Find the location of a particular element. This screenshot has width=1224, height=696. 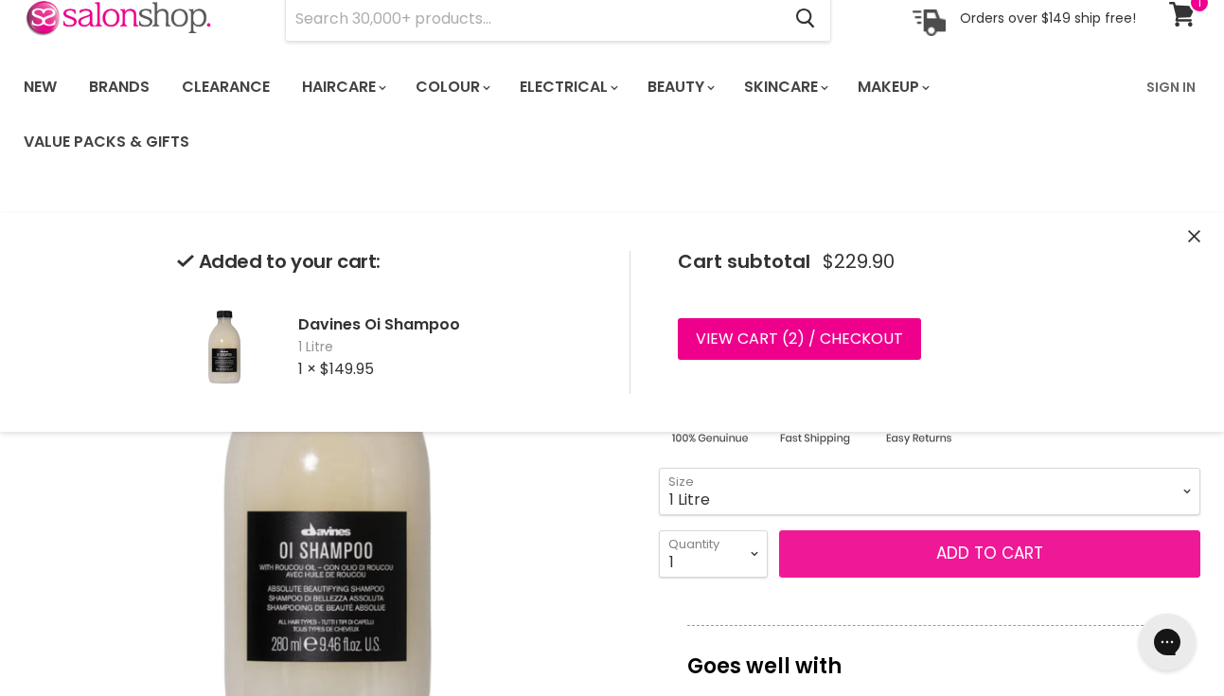

button: Gorgias live chat is located at coordinates (38, 35).